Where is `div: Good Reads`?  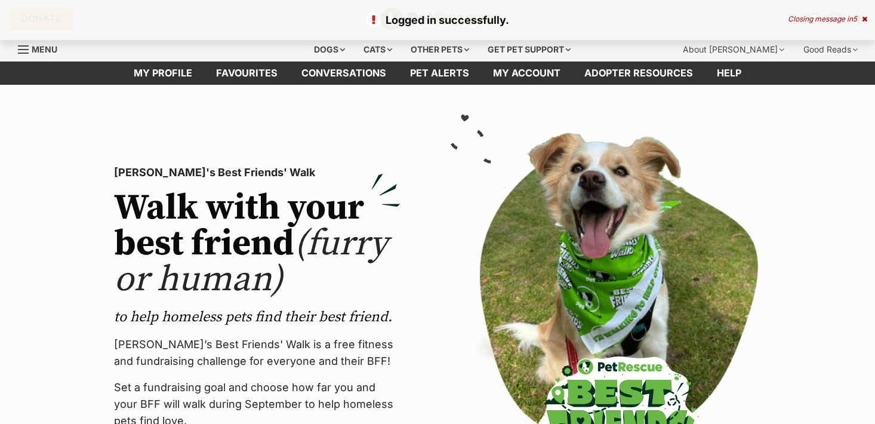 div: Good Reads is located at coordinates (830, 50).